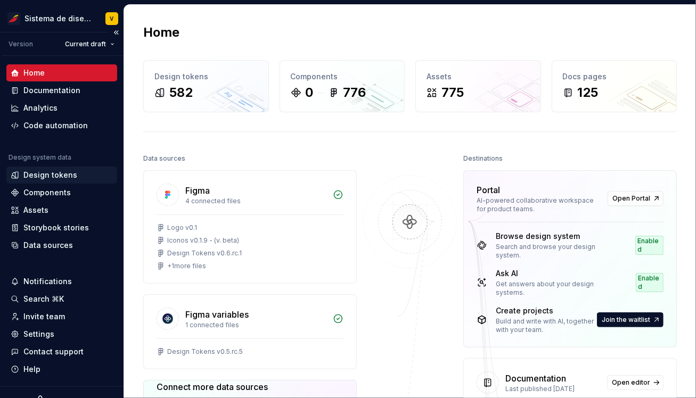 The image size is (696, 398). Describe the element at coordinates (545, 326) in the screenshot. I see `div: Build and write with AI, together with your team.` at that location.